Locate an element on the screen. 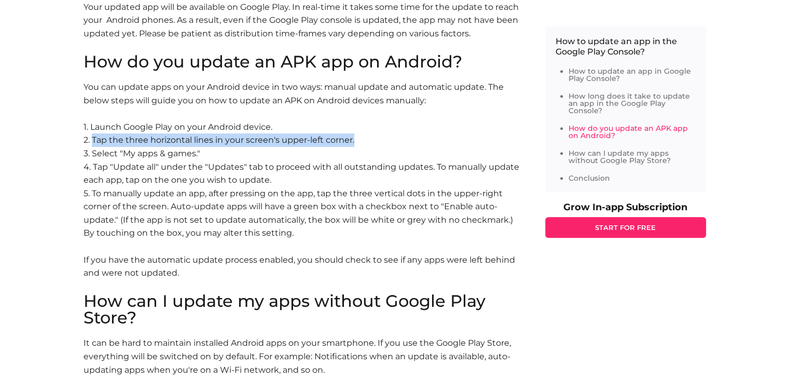  a: START FOR FREE is located at coordinates (626, 227).